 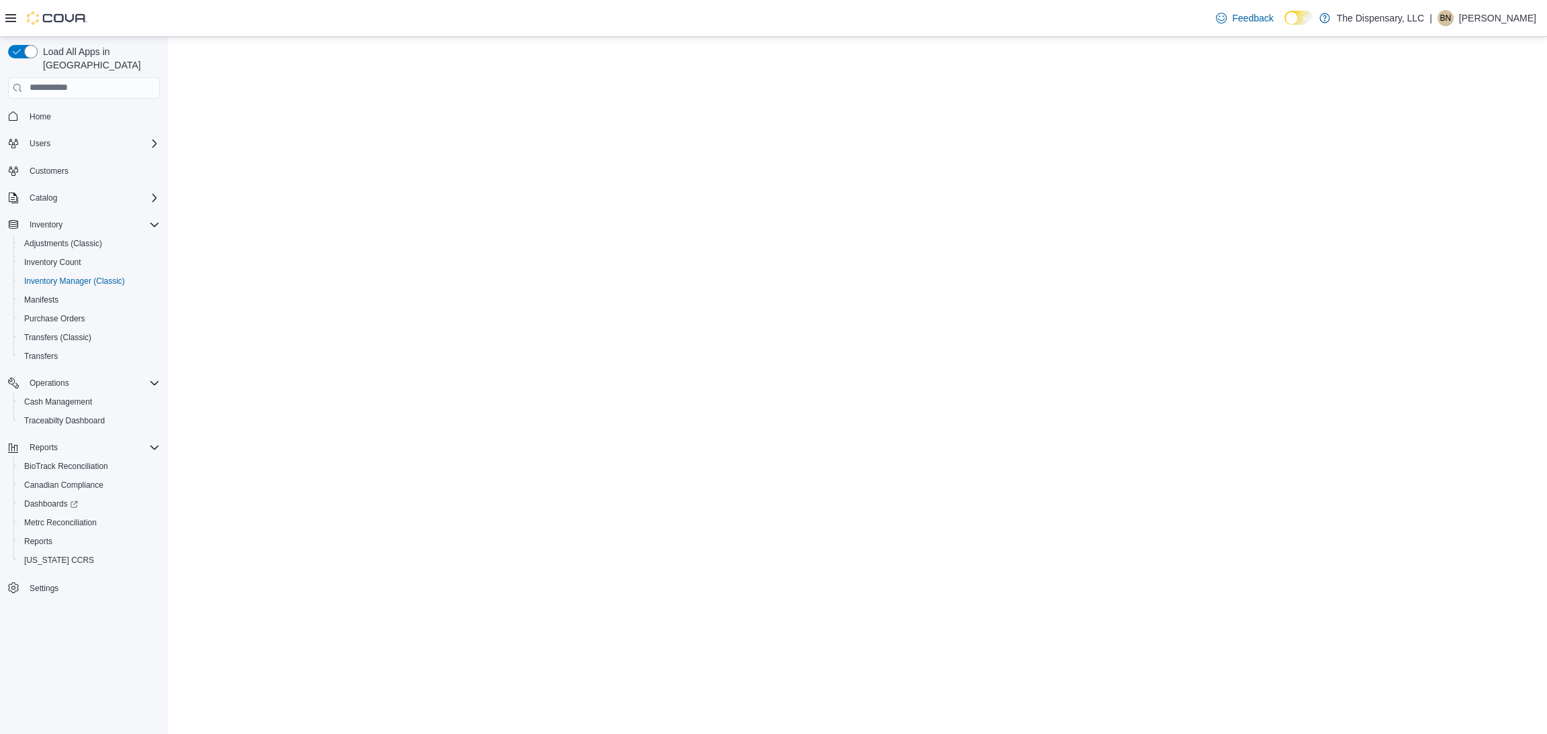 I want to click on a: Manifests, so click(x=41, y=300).